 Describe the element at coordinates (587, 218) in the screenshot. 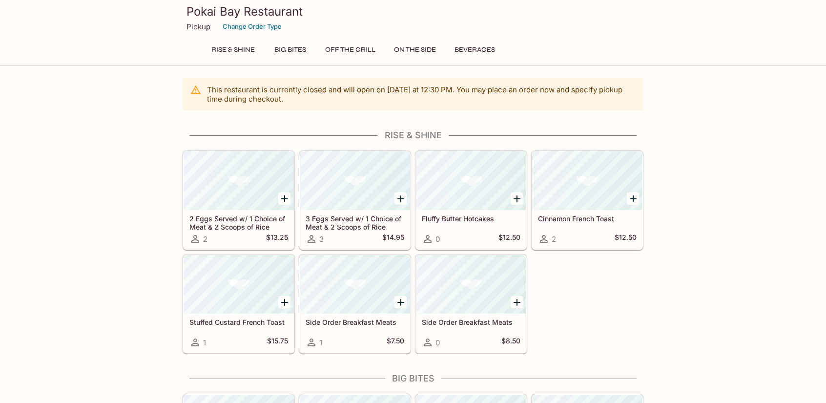

I see `h5: Cinnamon French Toast` at that location.